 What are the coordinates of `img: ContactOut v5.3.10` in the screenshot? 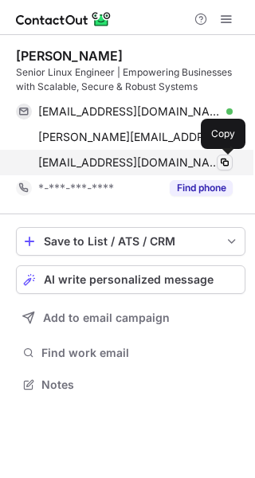 It's located at (64, 19).